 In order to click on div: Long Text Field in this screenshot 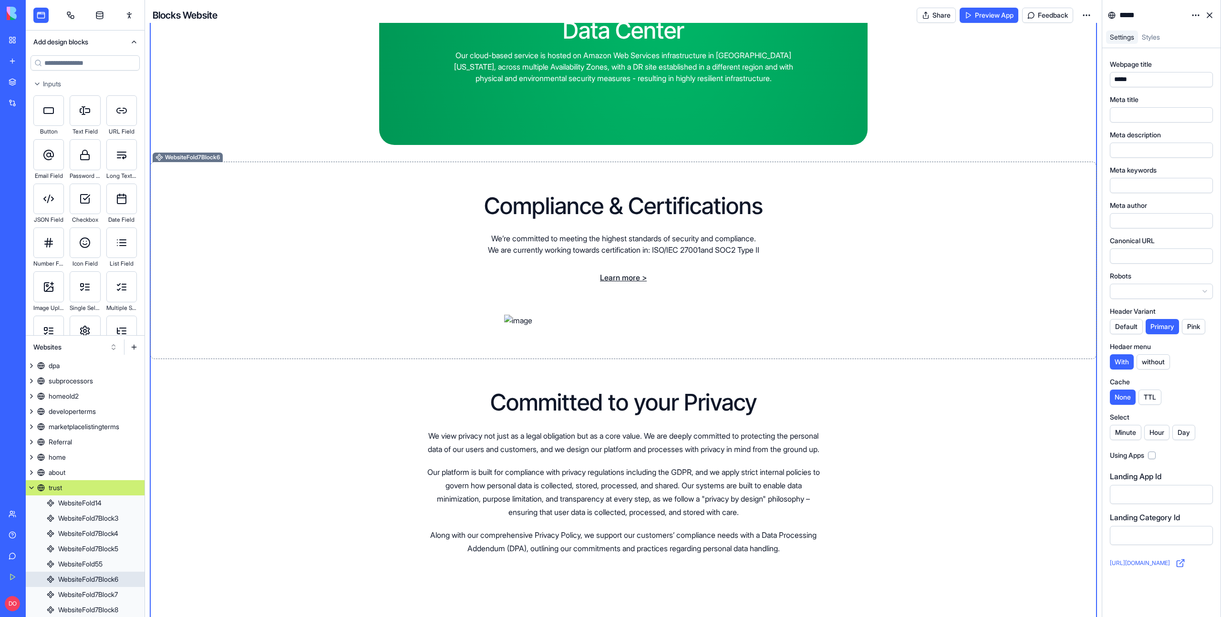, I will do `click(122, 176)`.